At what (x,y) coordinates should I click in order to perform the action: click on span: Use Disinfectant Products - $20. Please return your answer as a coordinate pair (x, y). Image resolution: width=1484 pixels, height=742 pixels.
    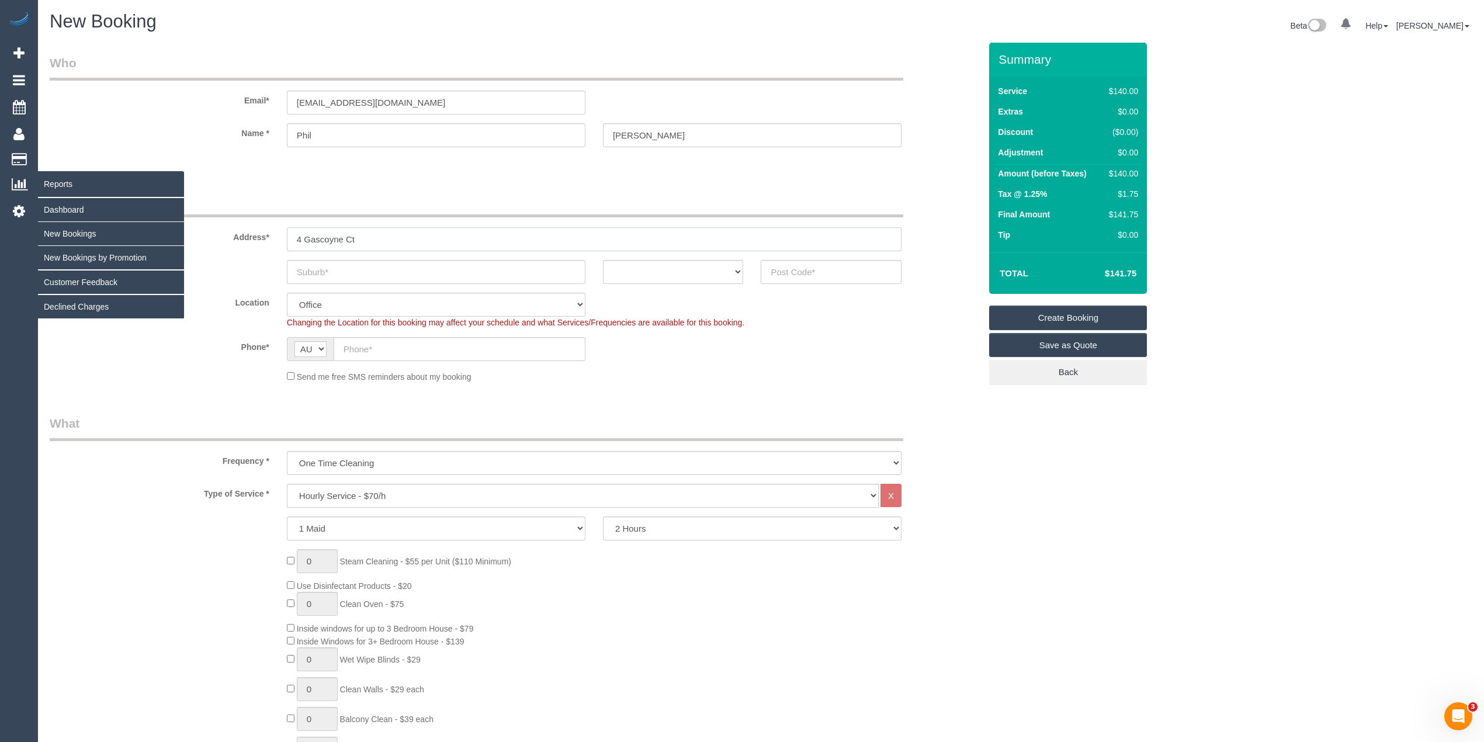
    Looking at the image, I should click on (354, 586).